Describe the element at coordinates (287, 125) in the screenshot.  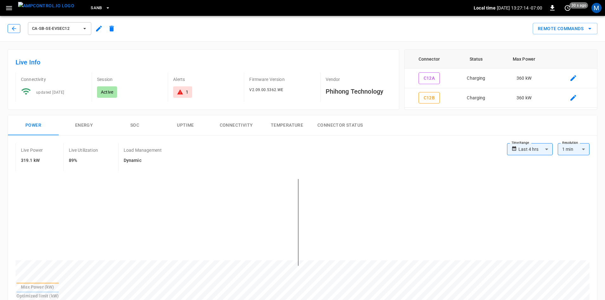
I see `button: Temperature` at that location.